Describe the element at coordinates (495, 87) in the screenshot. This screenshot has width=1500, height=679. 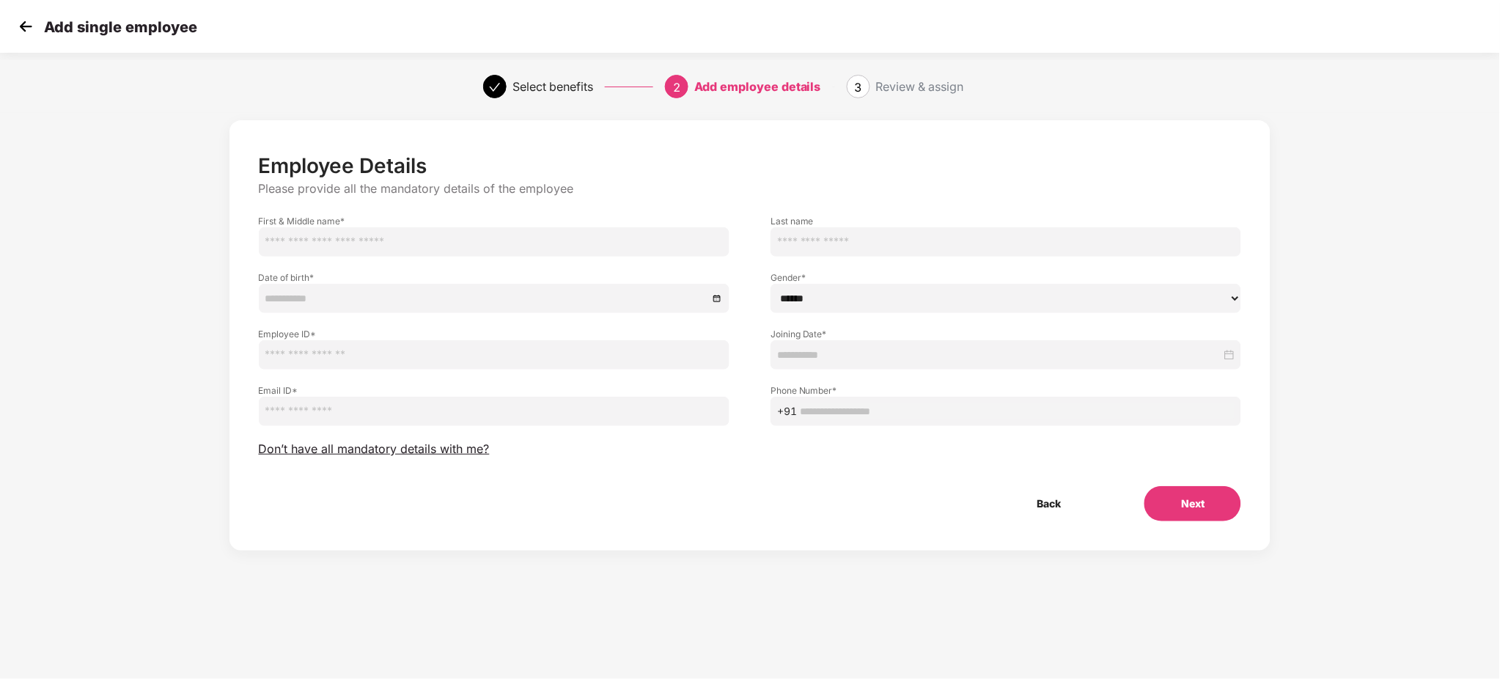
I see `span: check` at that location.